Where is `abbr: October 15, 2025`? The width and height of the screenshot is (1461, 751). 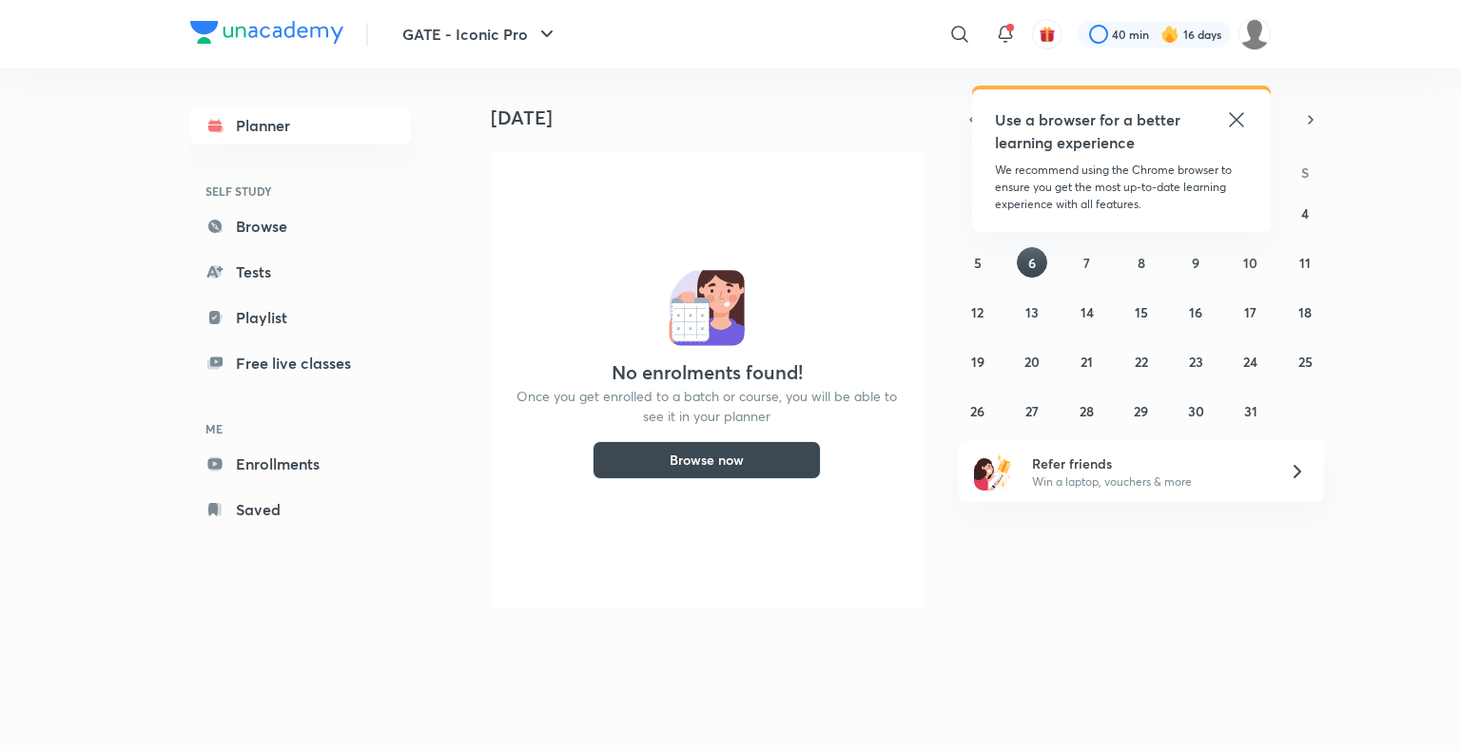
abbr: October 15, 2025 is located at coordinates (1141, 312).